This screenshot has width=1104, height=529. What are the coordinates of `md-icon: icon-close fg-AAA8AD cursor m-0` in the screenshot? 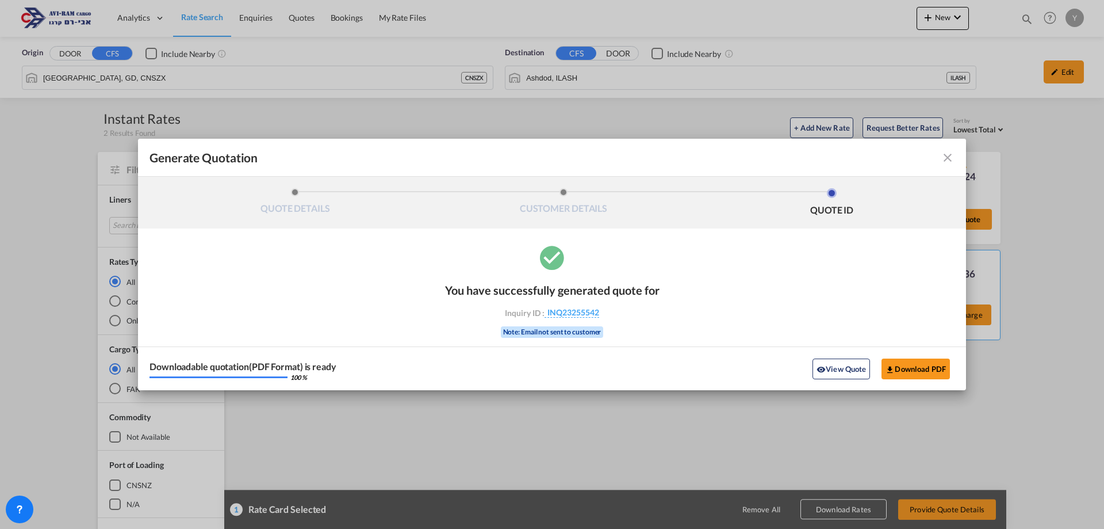 It's located at (948, 158).